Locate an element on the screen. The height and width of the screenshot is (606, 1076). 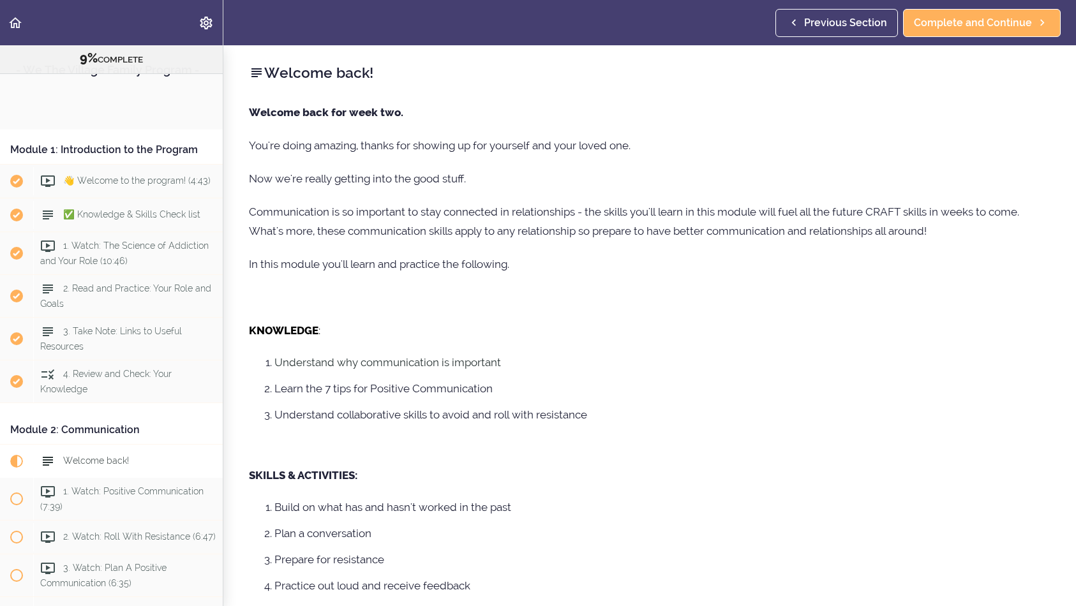
p: Communication is so important to stay connected in relationships - the skills you'll learn in thi... is located at coordinates (650, 221).